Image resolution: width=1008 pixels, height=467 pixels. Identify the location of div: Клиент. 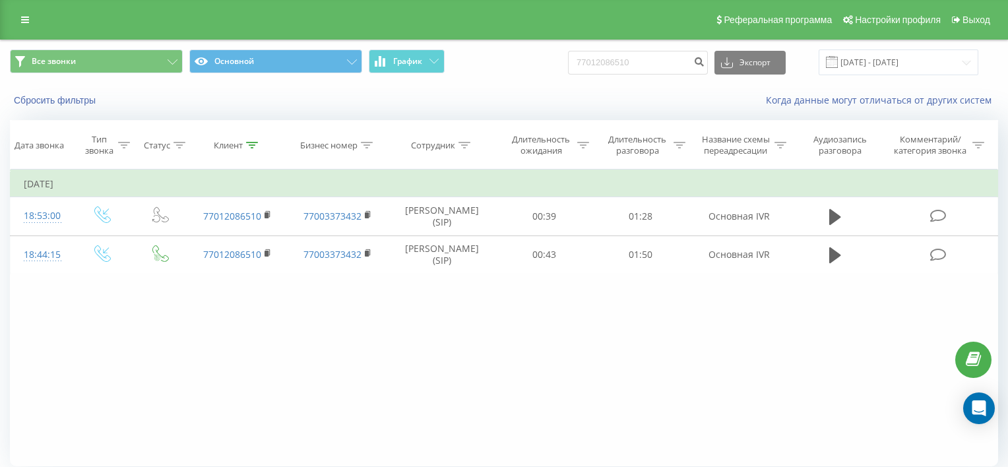
(228, 145).